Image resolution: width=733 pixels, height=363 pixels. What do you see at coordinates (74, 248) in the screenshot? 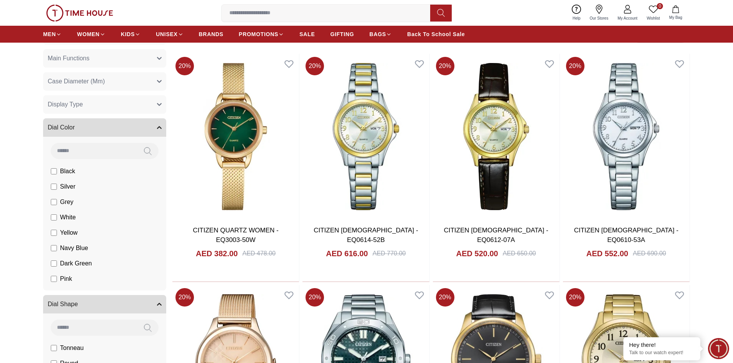
I see `span: Navy Blue` at bounding box center [74, 248].